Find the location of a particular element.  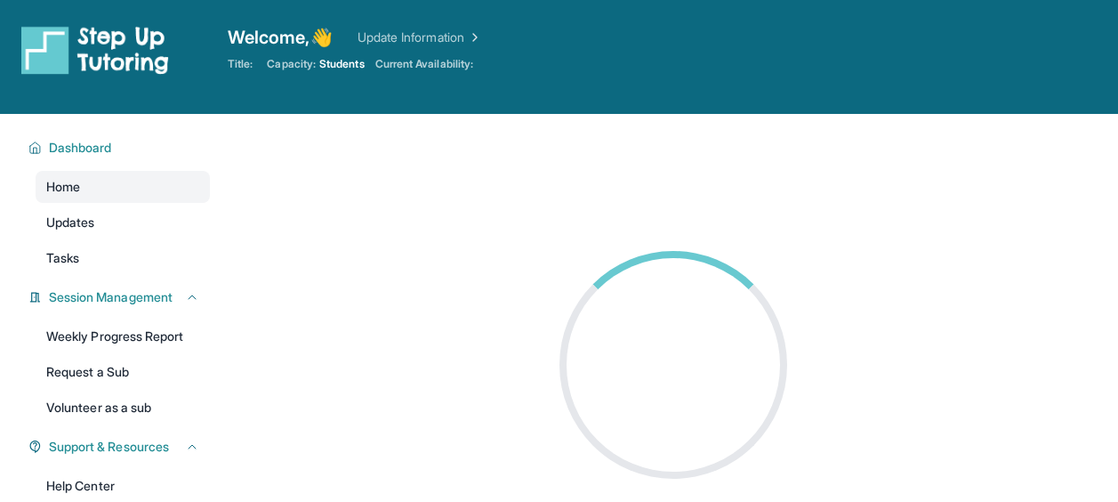

button: Dashboard is located at coordinates (120, 148).